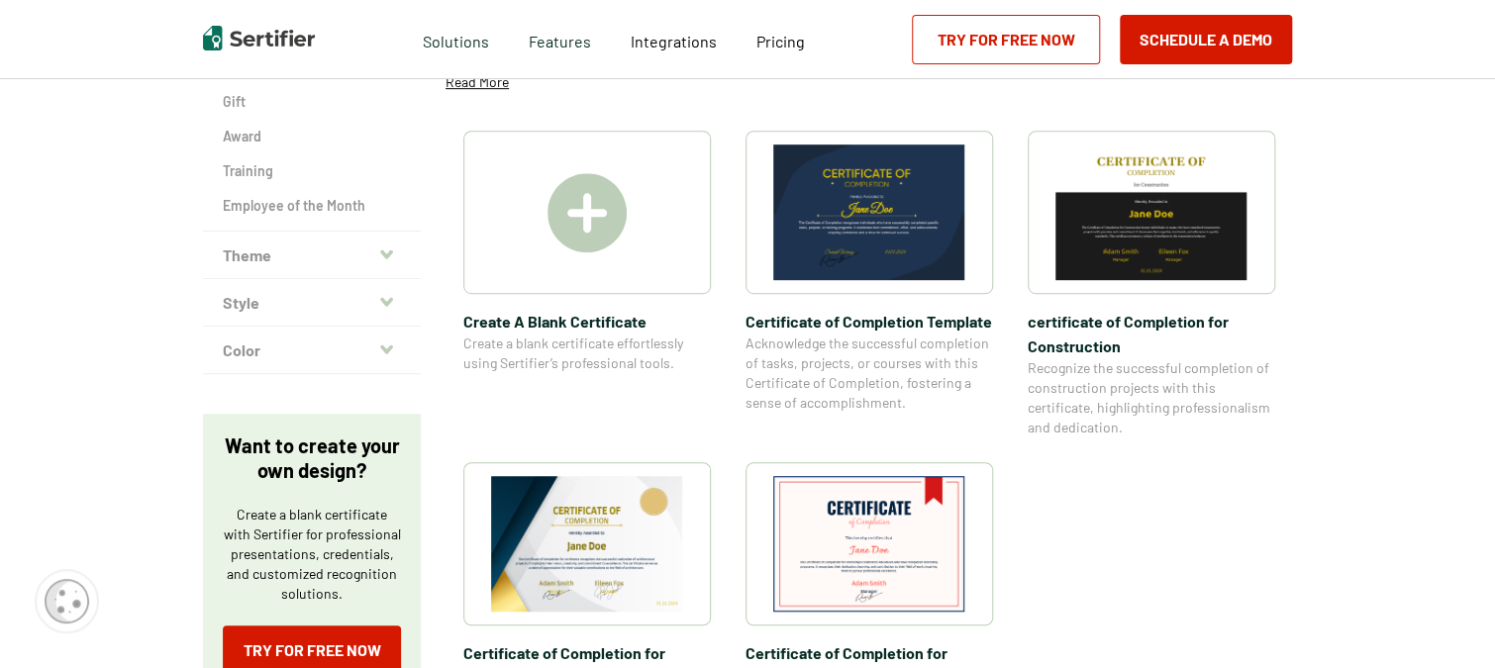  What do you see at coordinates (258, 38) in the screenshot?
I see `img: Sertifier | Digital Credentialing Platform` at bounding box center [258, 38].